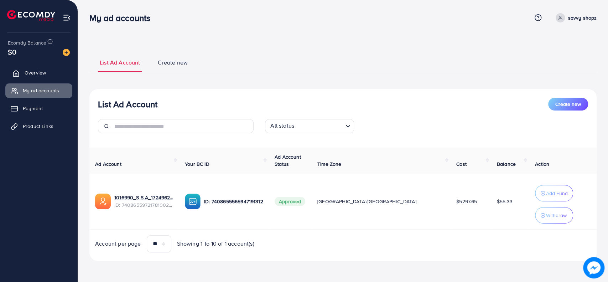 This screenshot has width=608, height=282. I want to click on span: $0, so click(12, 52).